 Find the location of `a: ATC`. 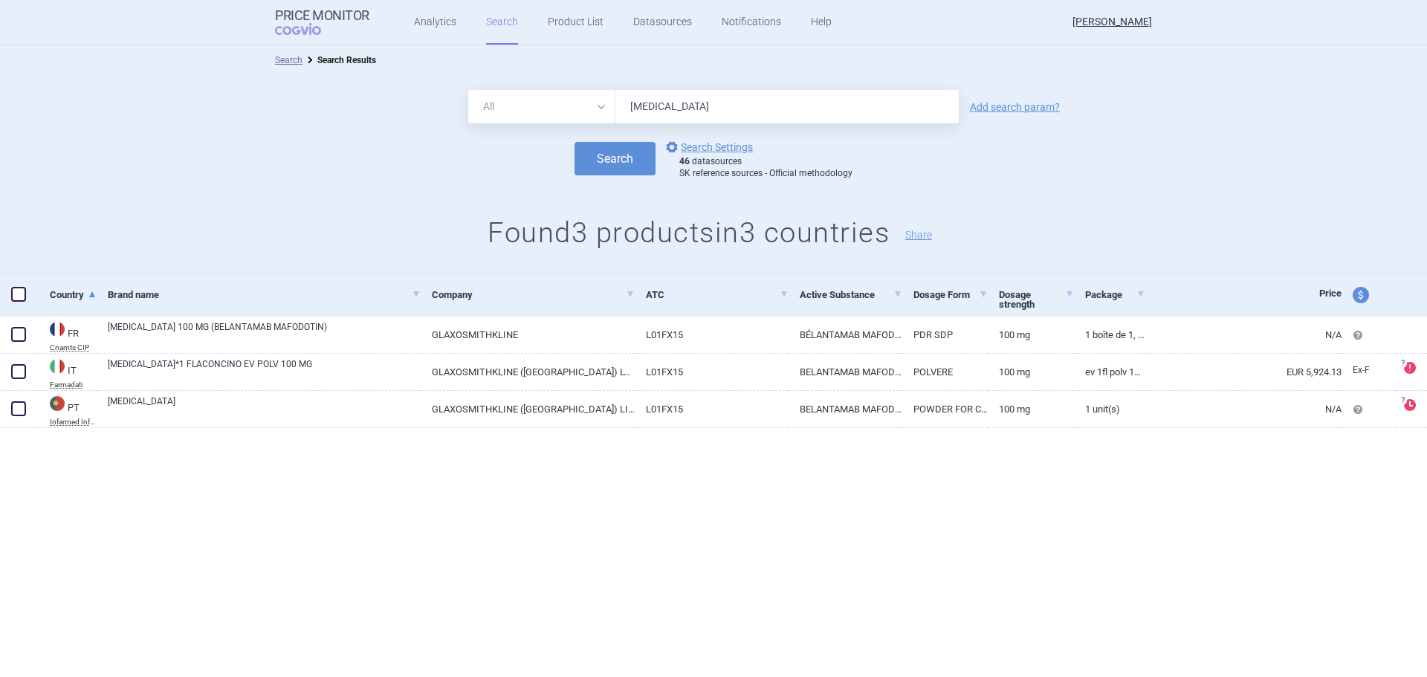

a: ATC is located at coordinates (716, 294).